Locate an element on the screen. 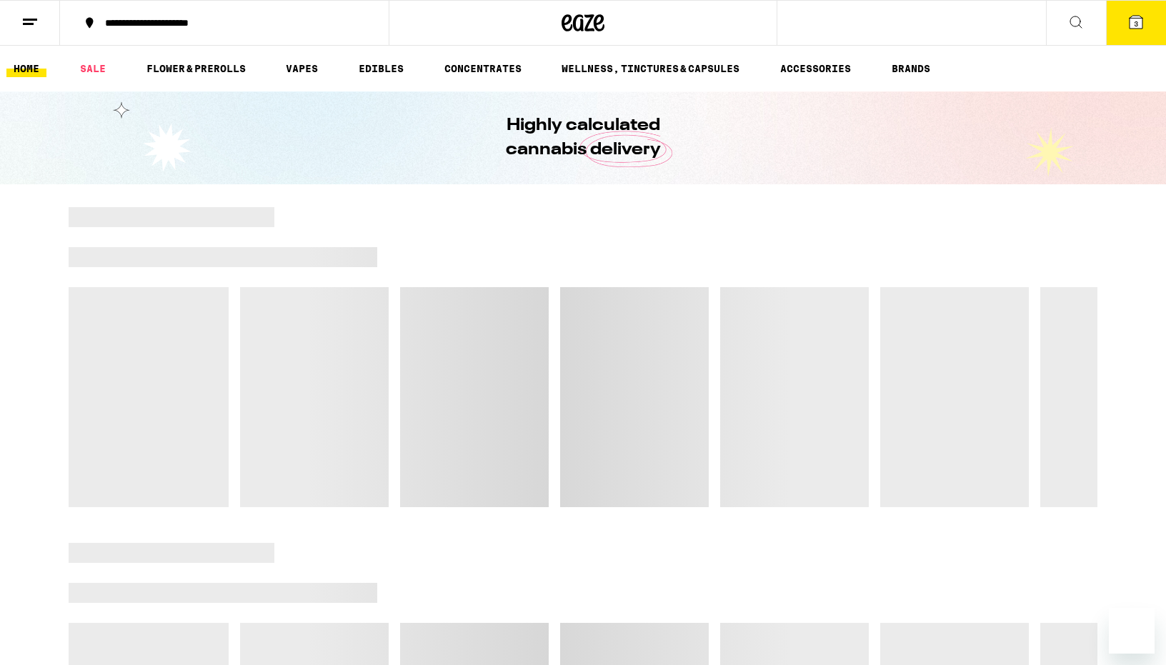 The height and width of the screenshot is (665, 1166). a: HOME is located at coordinates (26, 69).